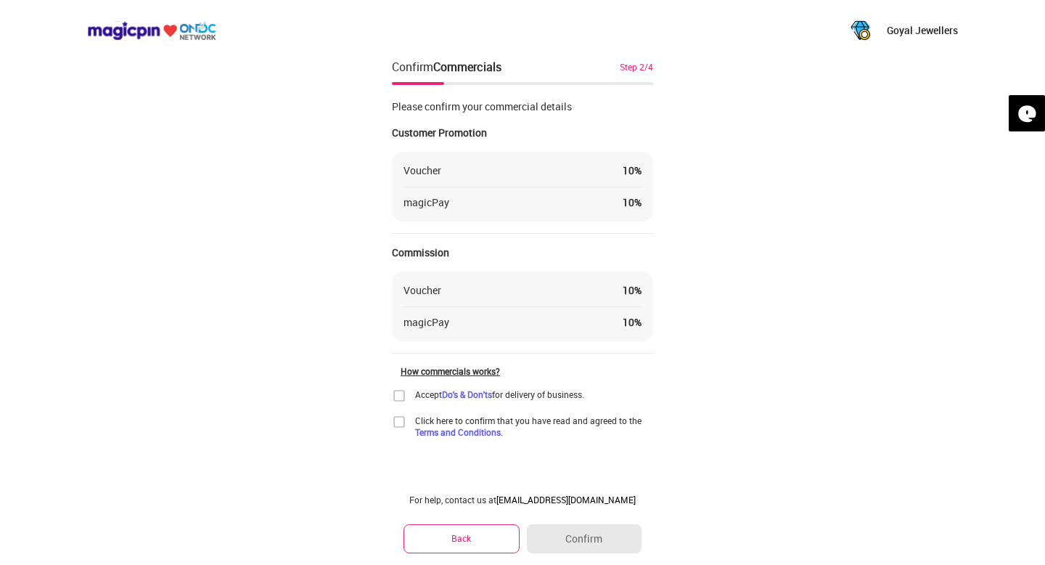  What do you see at coordinates (468, 67) in the screenshot?
I see `div: Commercials` at bounding box center [468, 67].